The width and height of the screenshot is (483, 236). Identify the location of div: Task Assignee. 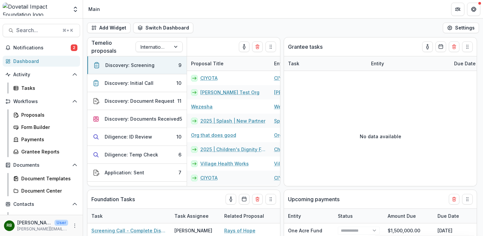
(195, 216).